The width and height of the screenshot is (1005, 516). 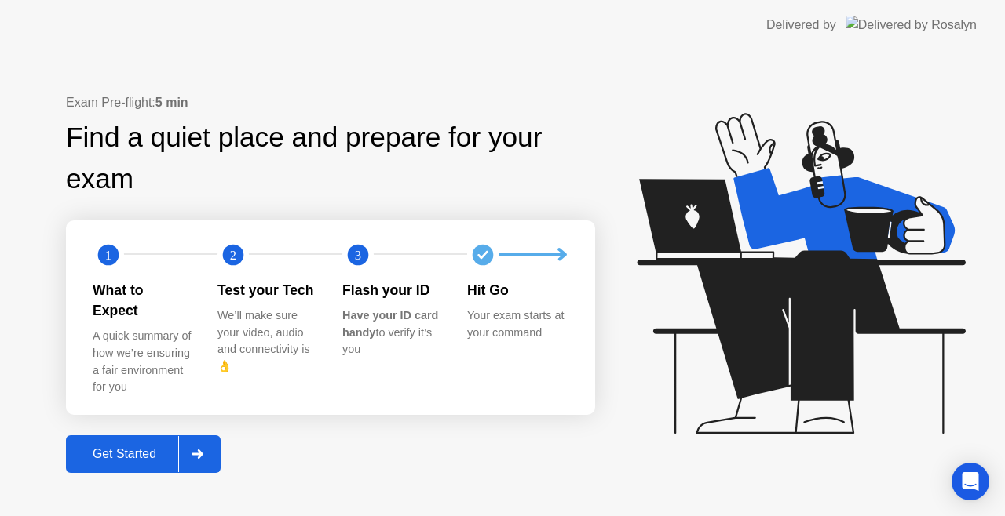 What do you see at coordinates (142, 301) in the screenshot?
I see `div: What to Expect` at bounding box center [142, 301].